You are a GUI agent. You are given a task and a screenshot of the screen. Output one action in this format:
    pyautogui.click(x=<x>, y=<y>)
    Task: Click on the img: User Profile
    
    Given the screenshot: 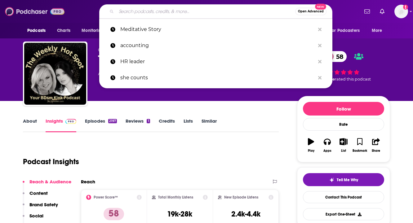 What is the action you would take?
    pyautogui.click(x=401, y=11)
    